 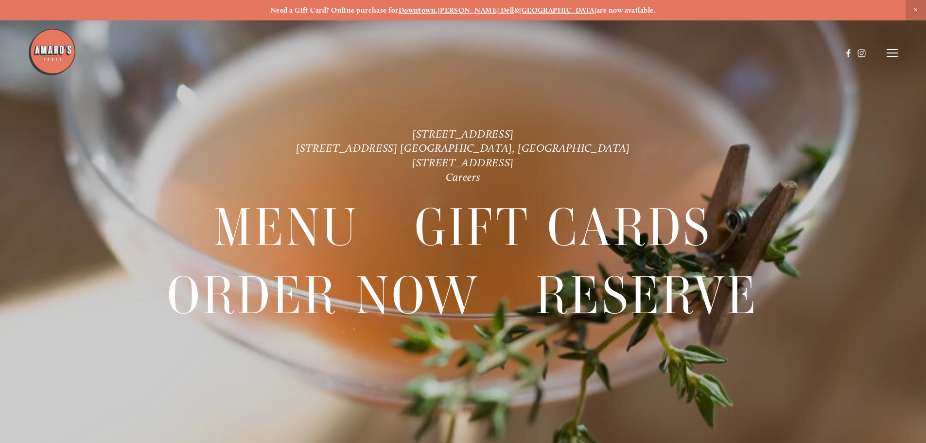 What do you see at coordinates (323, 296) in the screenshot?
I see `span: Order Now` at bounding box center [323, 296].